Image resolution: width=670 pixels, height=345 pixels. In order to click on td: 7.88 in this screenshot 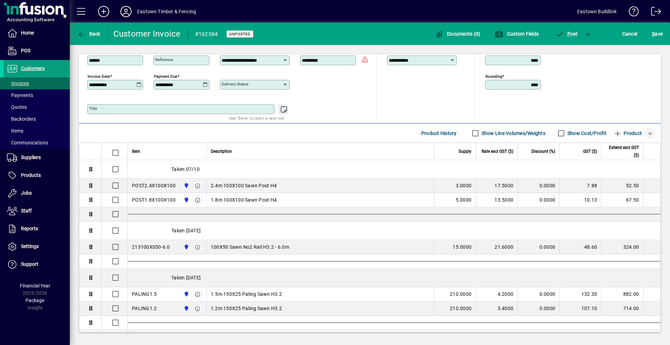, I will do `click(580, 186)`.